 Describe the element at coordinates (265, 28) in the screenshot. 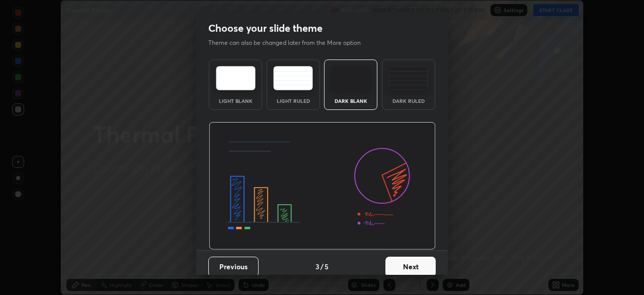

I see `h2: Choose your slide theme` at that location.